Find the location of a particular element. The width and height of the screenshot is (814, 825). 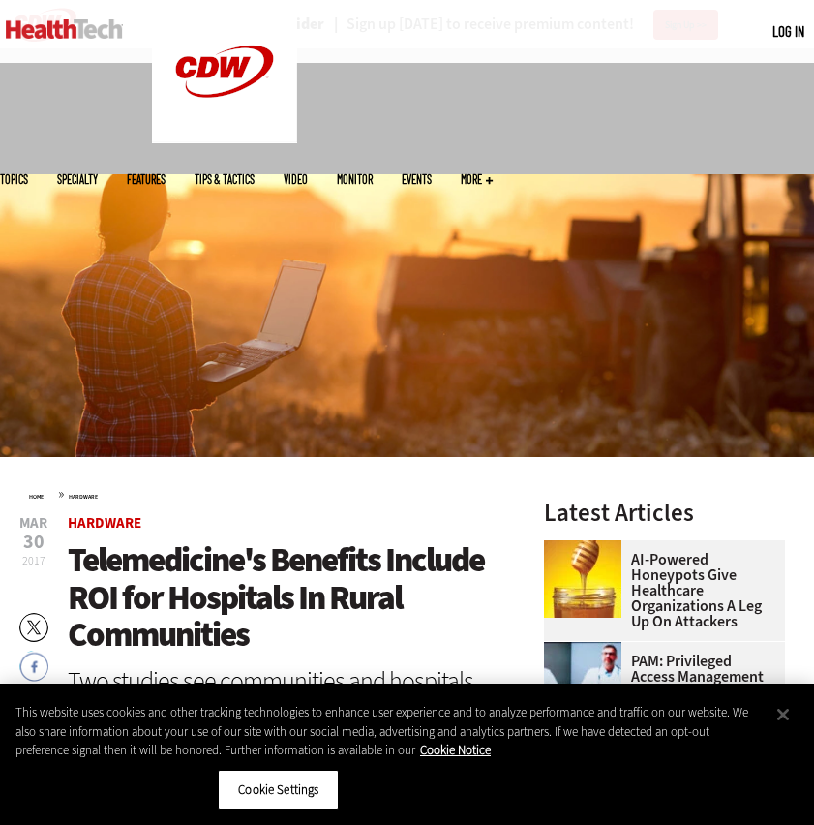

div: User menu is located at coordinates (788, 31).